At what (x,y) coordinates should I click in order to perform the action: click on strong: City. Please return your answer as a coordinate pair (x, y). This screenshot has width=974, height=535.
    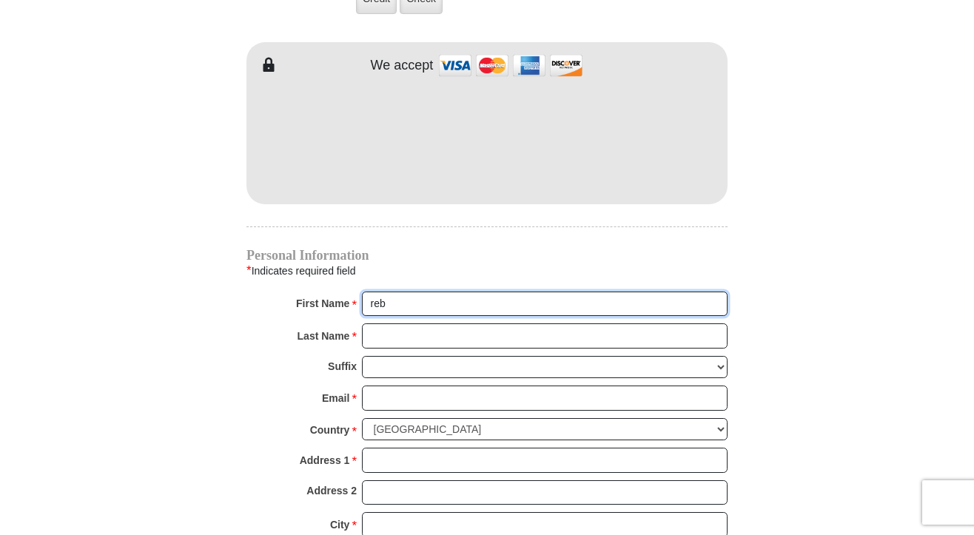
    Looking at the image, I should click on (340, 525).